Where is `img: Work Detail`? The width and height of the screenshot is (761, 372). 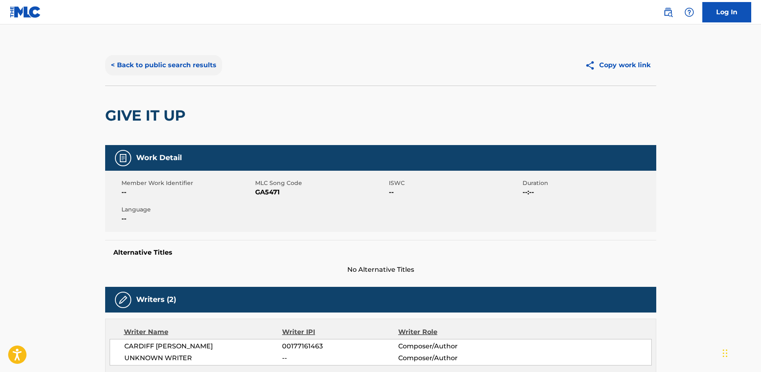 img: Work Detail is located at coordinates (123, 158).